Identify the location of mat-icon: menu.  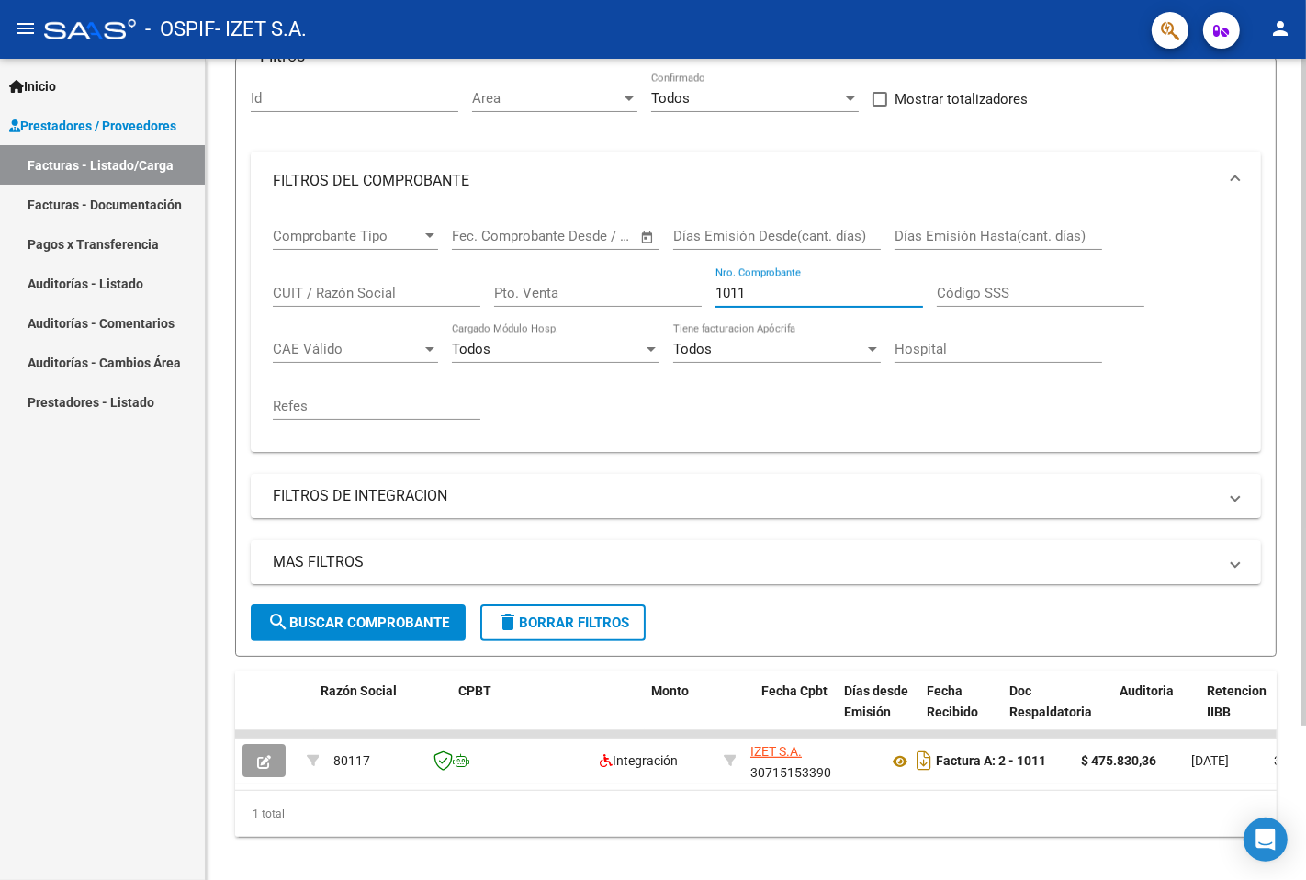
(26, 28).